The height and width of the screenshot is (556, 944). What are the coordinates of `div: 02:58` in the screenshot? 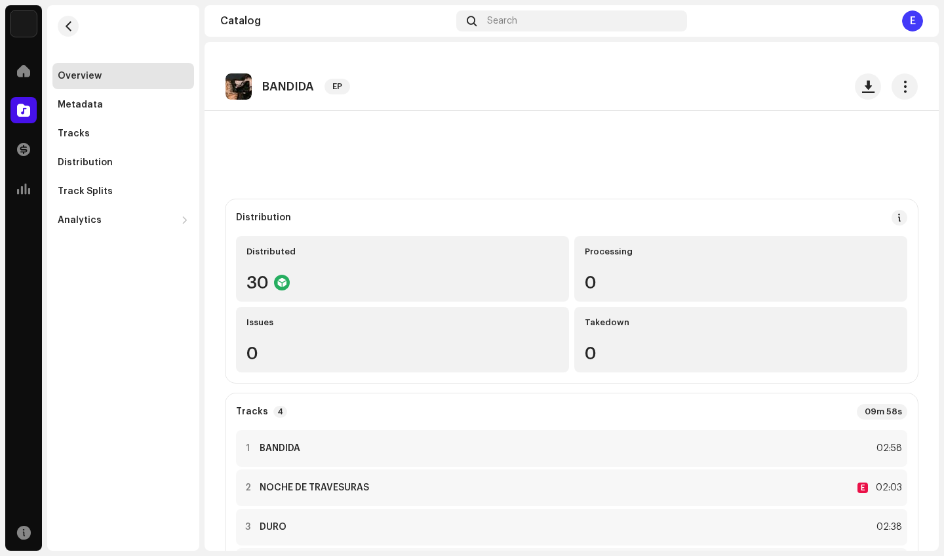 It's located at (888, 448).